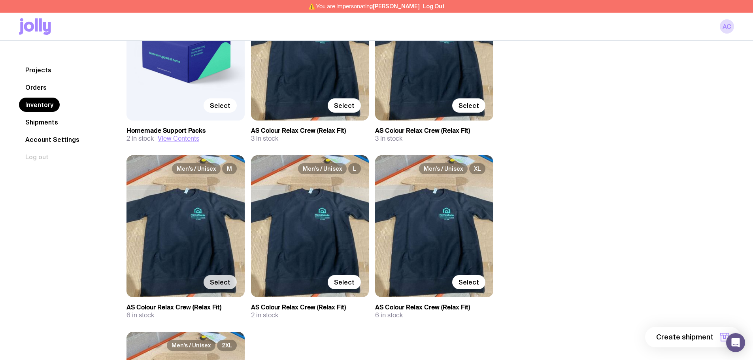 The width and height of the screenshot is (753, 360). Describe the element at coordinates (42, 122) in the screenshot. I see `a: Shipments` at that location.